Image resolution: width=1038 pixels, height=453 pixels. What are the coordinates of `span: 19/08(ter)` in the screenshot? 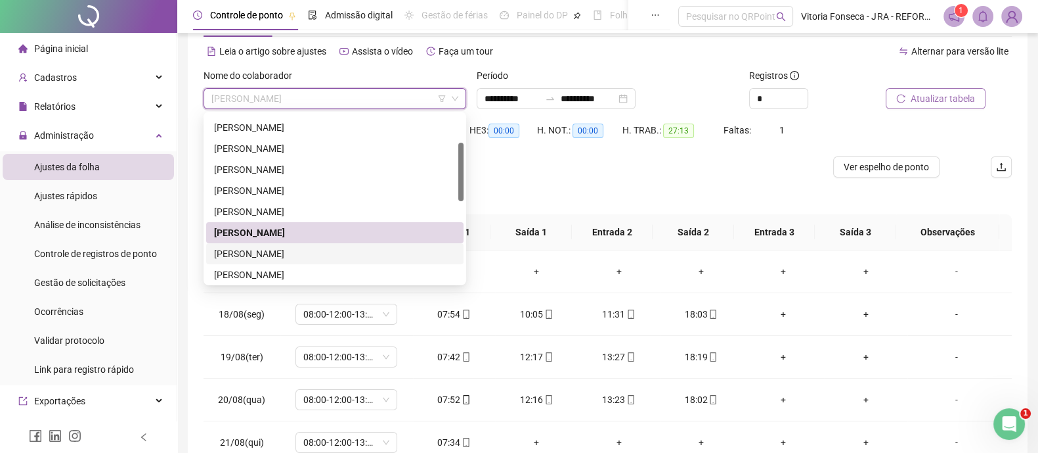 It's located at (242, 357).